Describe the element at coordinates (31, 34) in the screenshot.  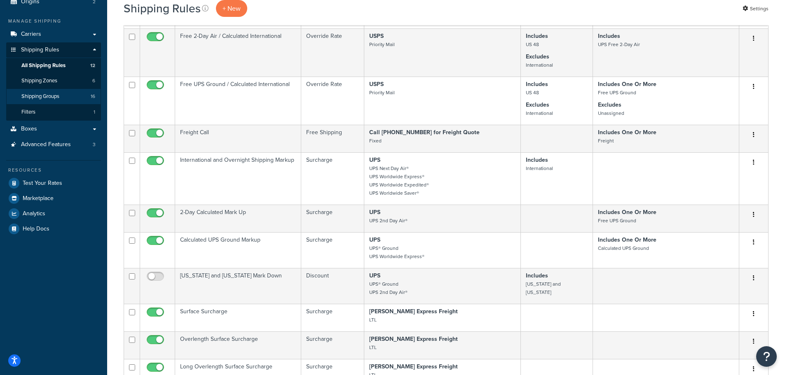
I see `span: Carriers` at that location.